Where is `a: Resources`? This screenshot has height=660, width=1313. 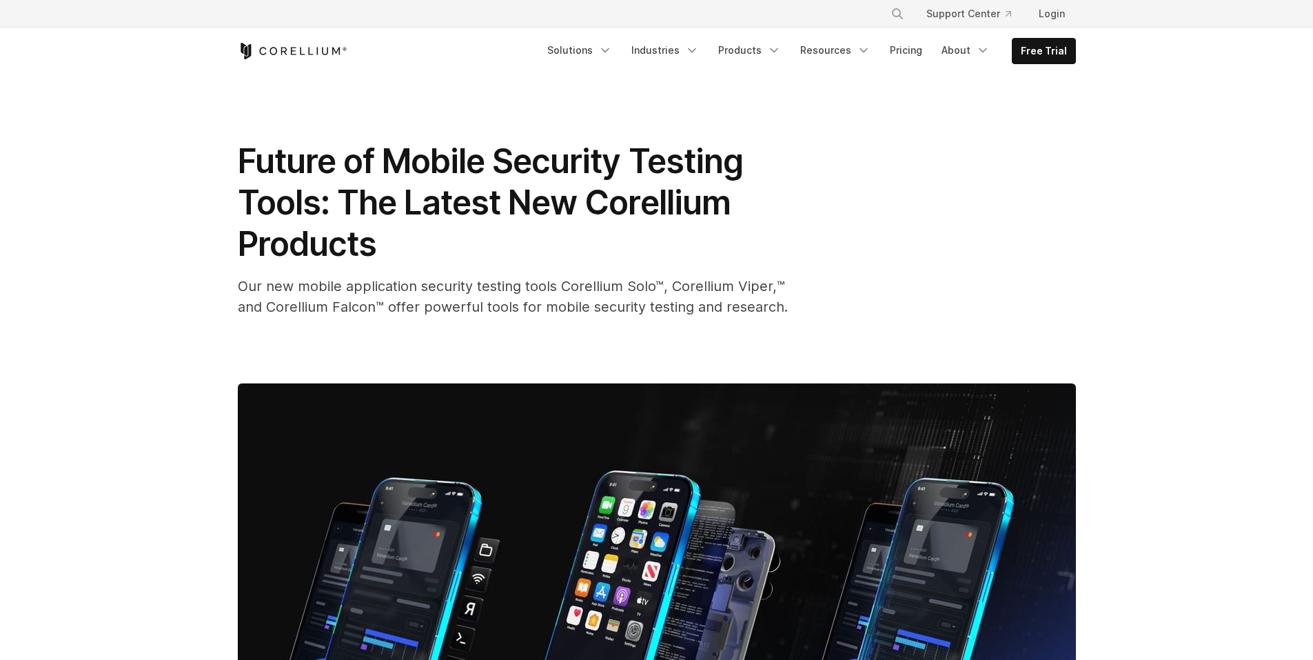 a: Resources is located at coordinates (835, 50).